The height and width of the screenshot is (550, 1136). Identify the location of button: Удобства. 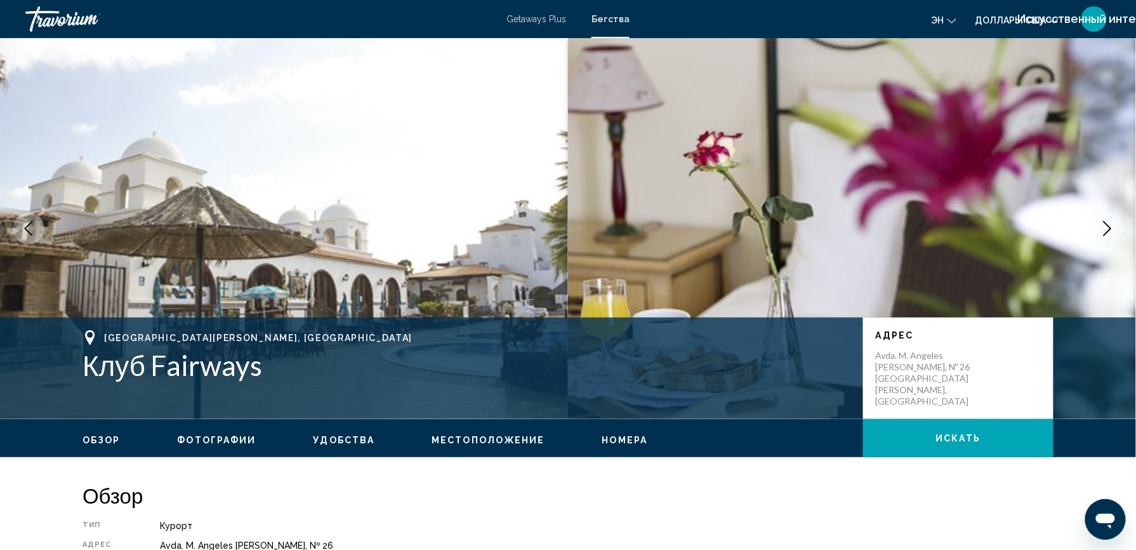
(344, 440).